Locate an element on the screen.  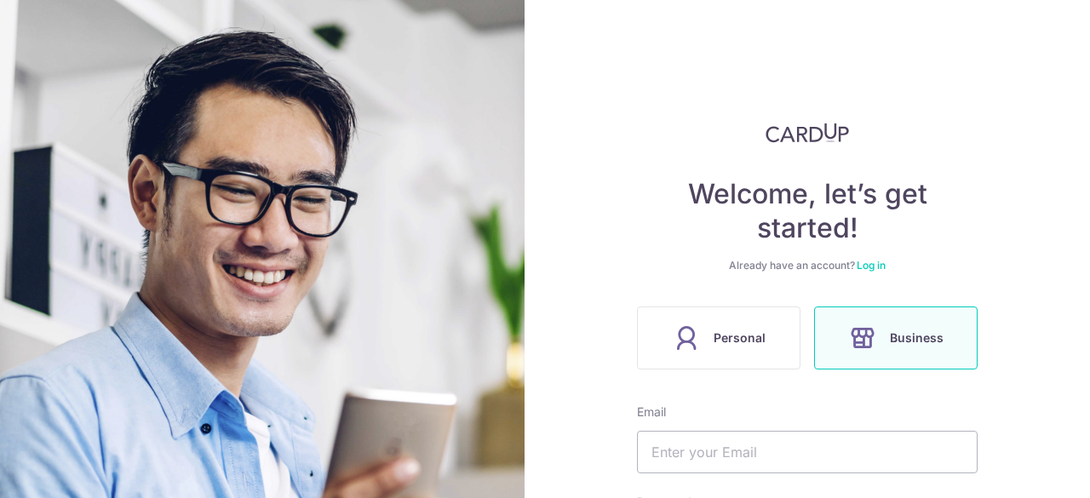
h4: Welcome, let’s get started! is located at coordinates (807, 211).